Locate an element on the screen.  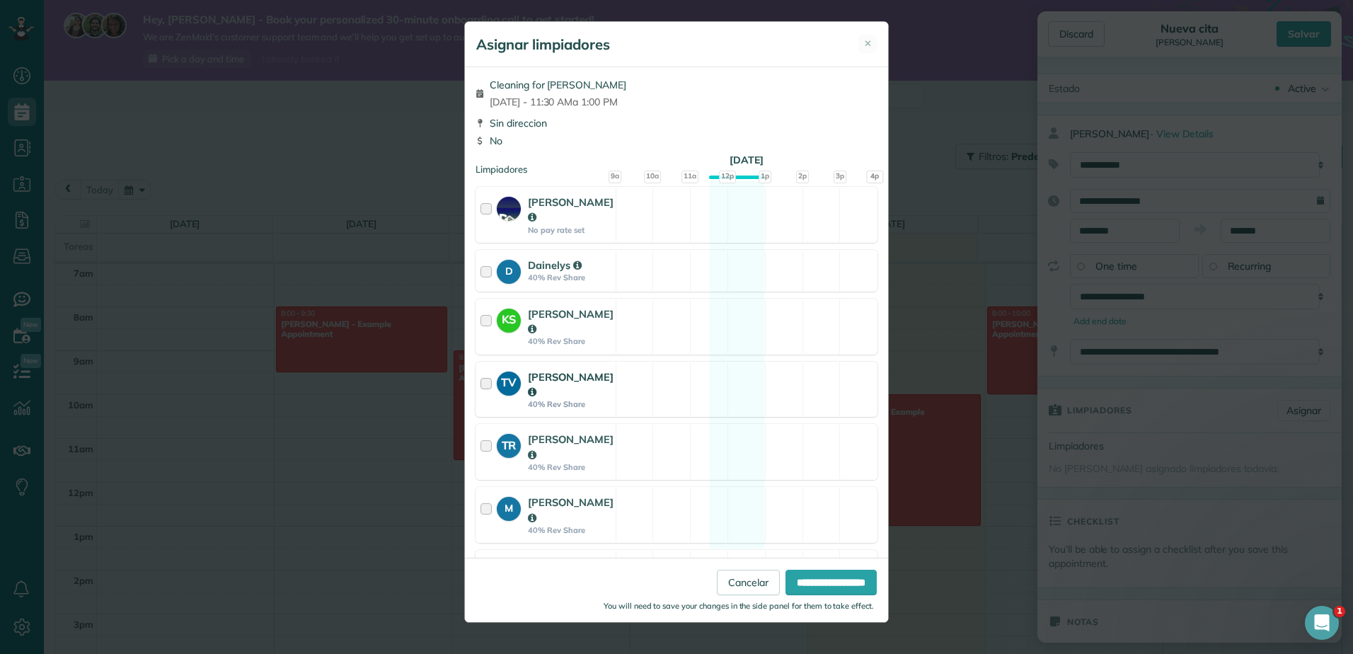
a: Cancelar is located at coordinates (748, 582).